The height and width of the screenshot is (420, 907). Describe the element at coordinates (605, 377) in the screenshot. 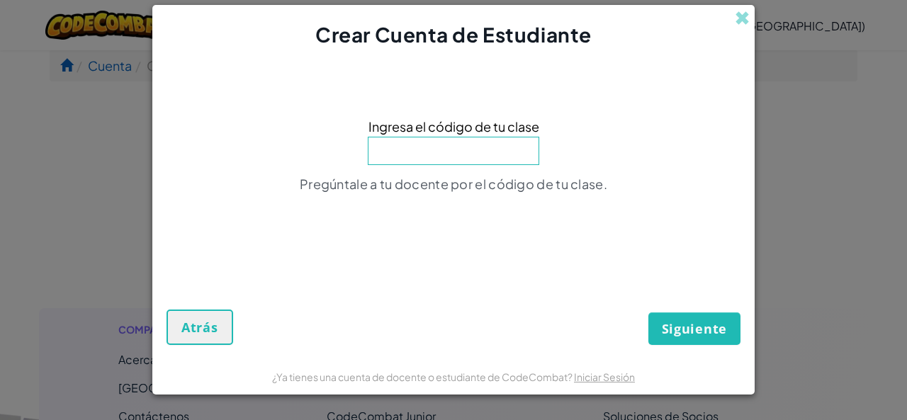

I see `a: Iniciar Sesión` at that location.